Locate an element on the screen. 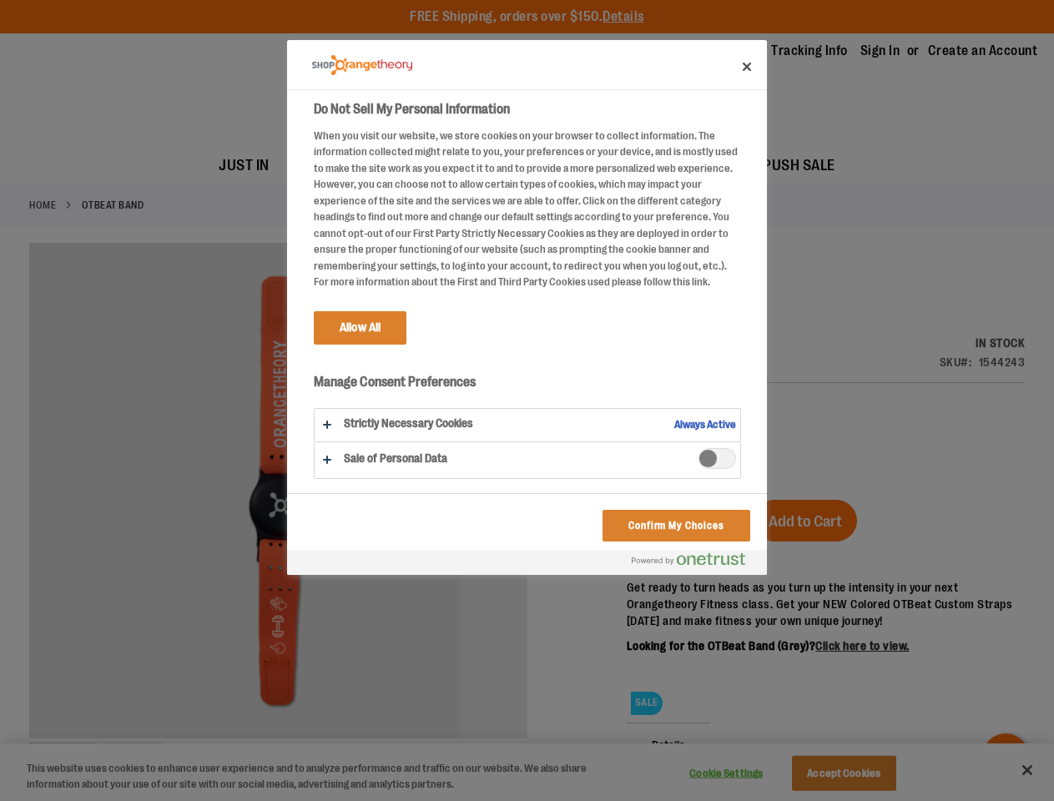 This screenshot has height=801, width=1054. button: Close is located at coordinates (747, 67).